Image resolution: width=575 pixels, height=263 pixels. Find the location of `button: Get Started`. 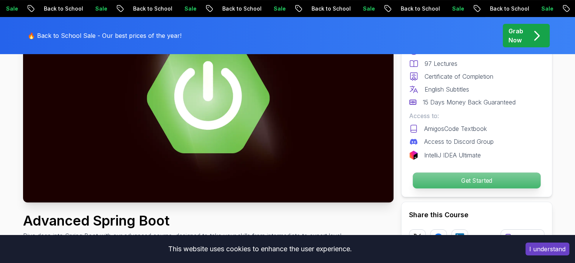

button: Get Started is located at coordinates (476, 180).